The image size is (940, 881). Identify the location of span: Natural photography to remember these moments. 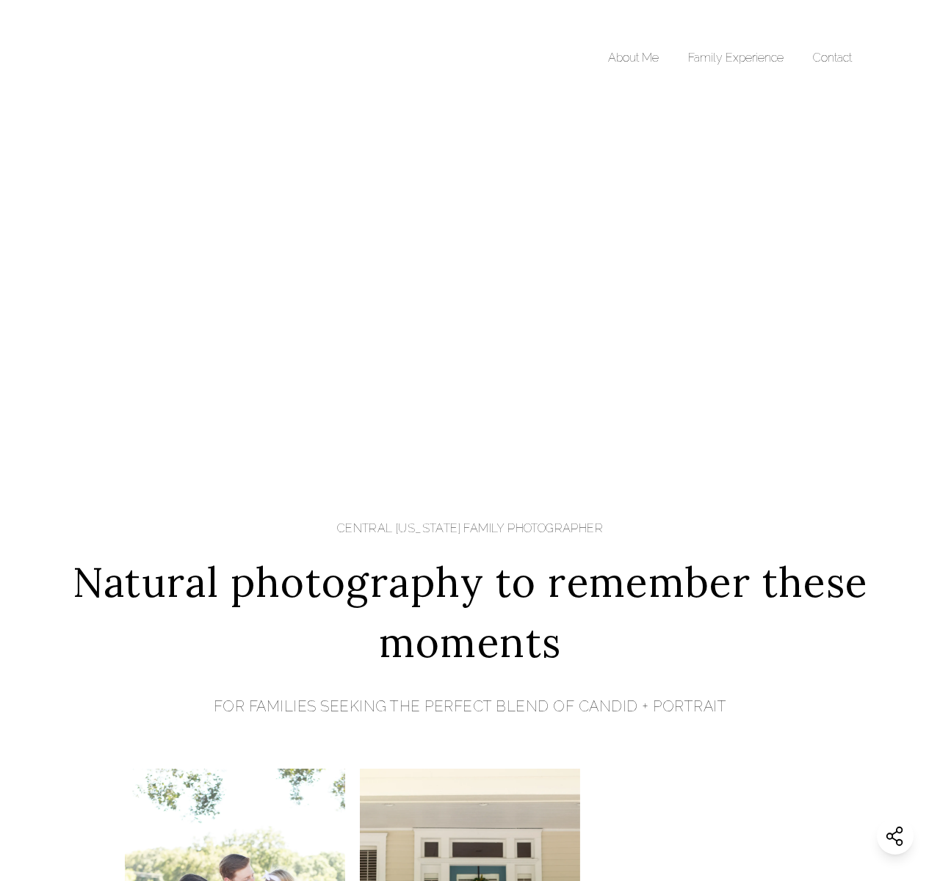
(470, 612).